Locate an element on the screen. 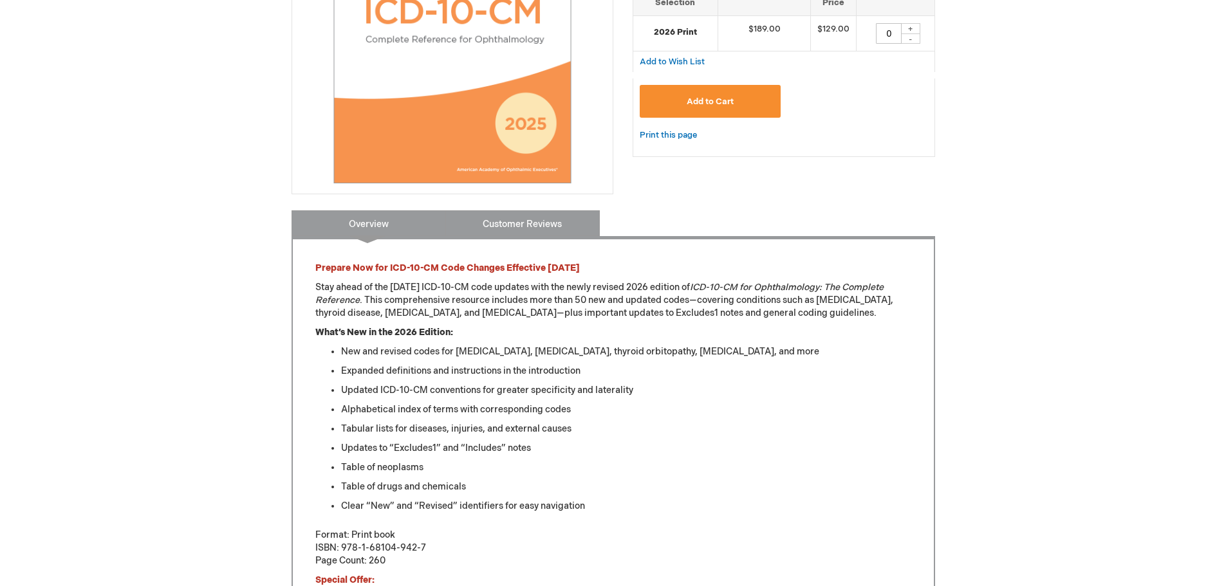 This screenshot has height=586, width=1226. a: Add to Wish List is located at coordinates (672, 61).